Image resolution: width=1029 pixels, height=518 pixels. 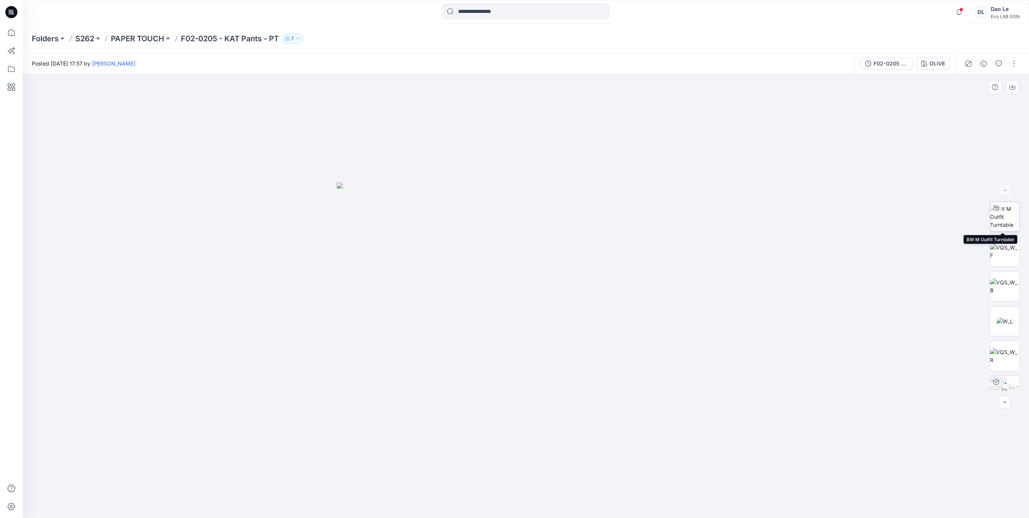 What do you see at coordinates (292, 39) in the screenshot?
I see `button: 7` at bounding box center [292, 39].